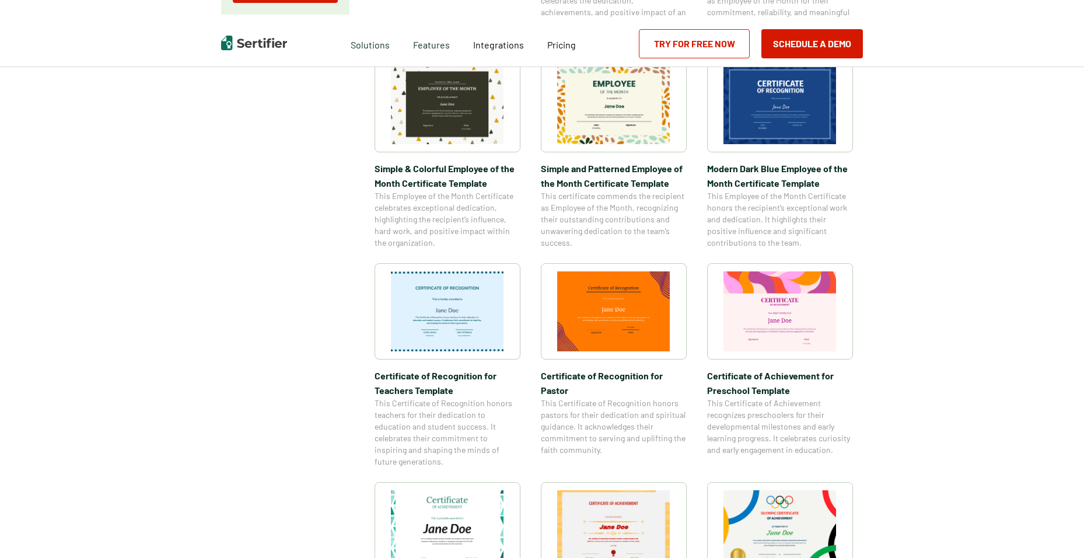  I want to click on span: This Certificate of Recognition honors pastors for their dedication and spiritual guidance. It ac..., so click(614, 427).